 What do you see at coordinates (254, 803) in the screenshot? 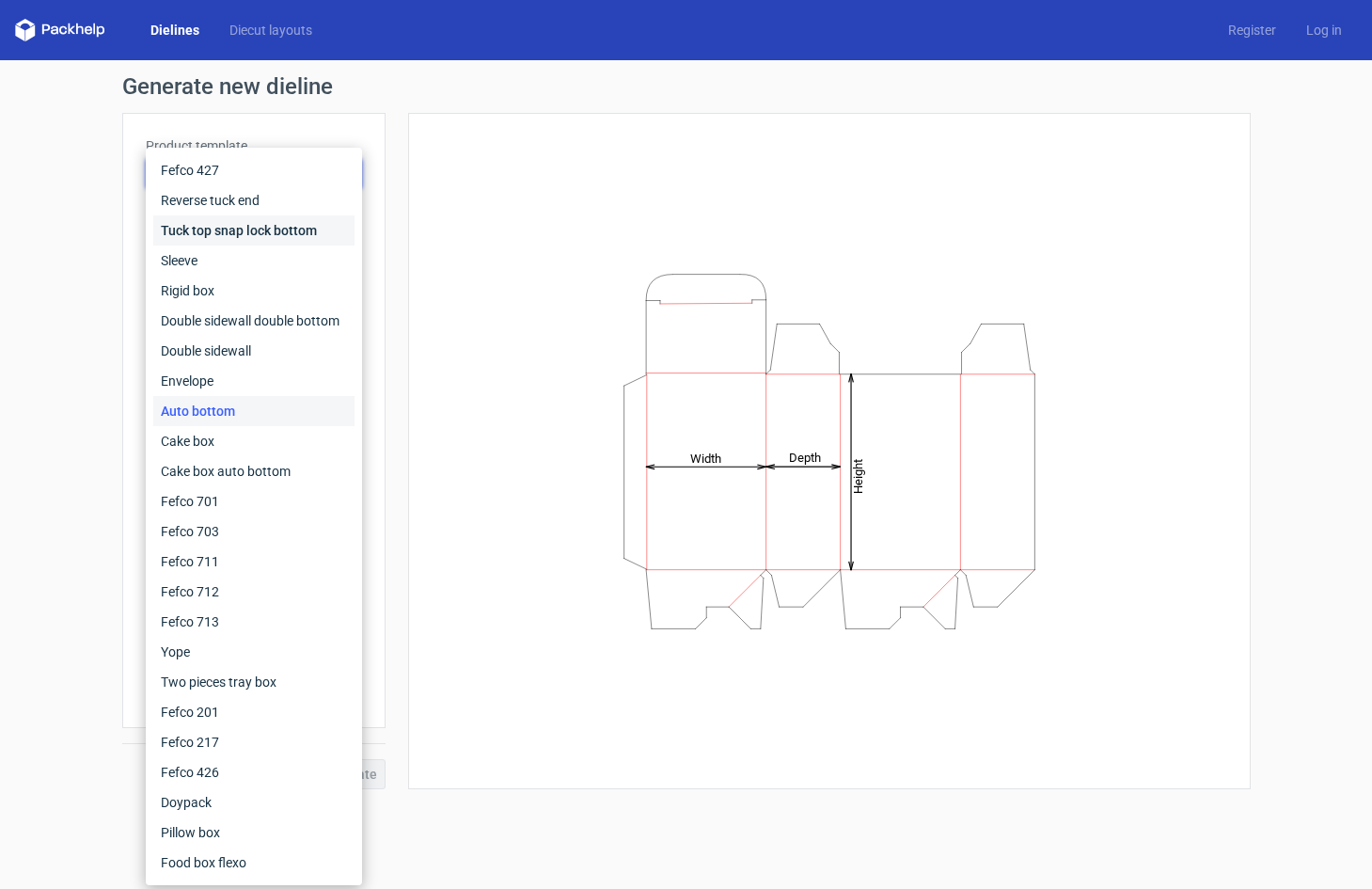
I see `div: Doypack` at bounding box center [254, 803].